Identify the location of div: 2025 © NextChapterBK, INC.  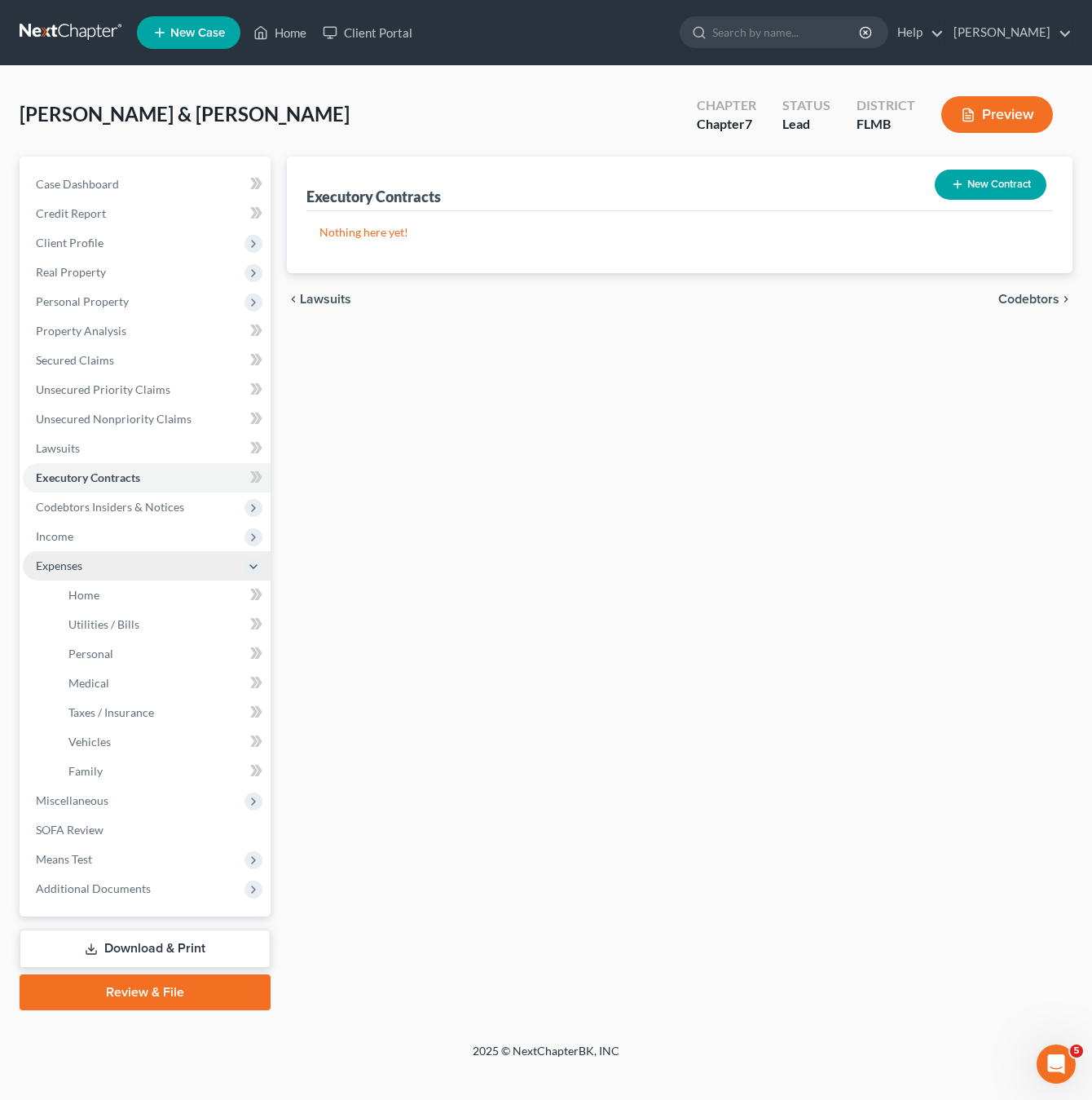
(546, 1058).